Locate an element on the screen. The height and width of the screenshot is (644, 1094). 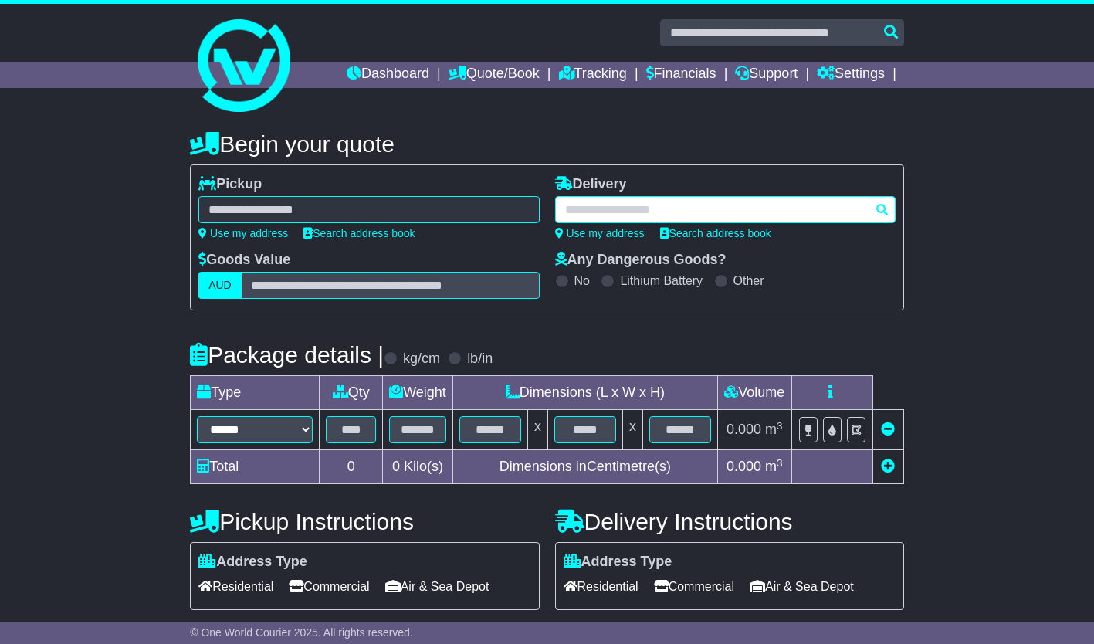
a: Financials is located at coordinates (681, 75).